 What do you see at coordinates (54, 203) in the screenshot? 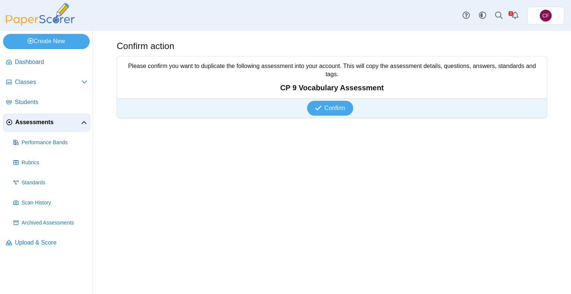
I see `span: Scan History` at bounding box center [54, 203].